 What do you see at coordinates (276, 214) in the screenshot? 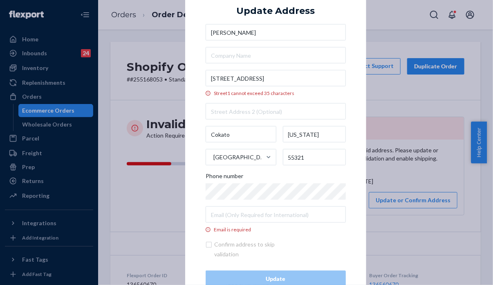
I see `input: Email is required` at bounding box center [276, 214].